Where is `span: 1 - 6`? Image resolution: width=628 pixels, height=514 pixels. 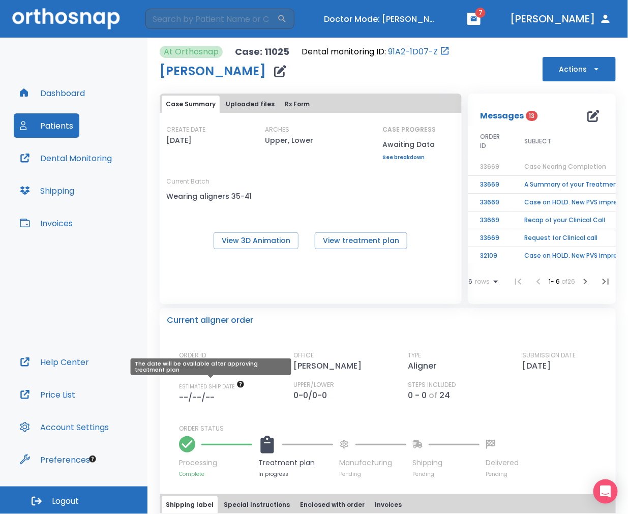 span: 1 - 6 is located at coordinates (555, 281).